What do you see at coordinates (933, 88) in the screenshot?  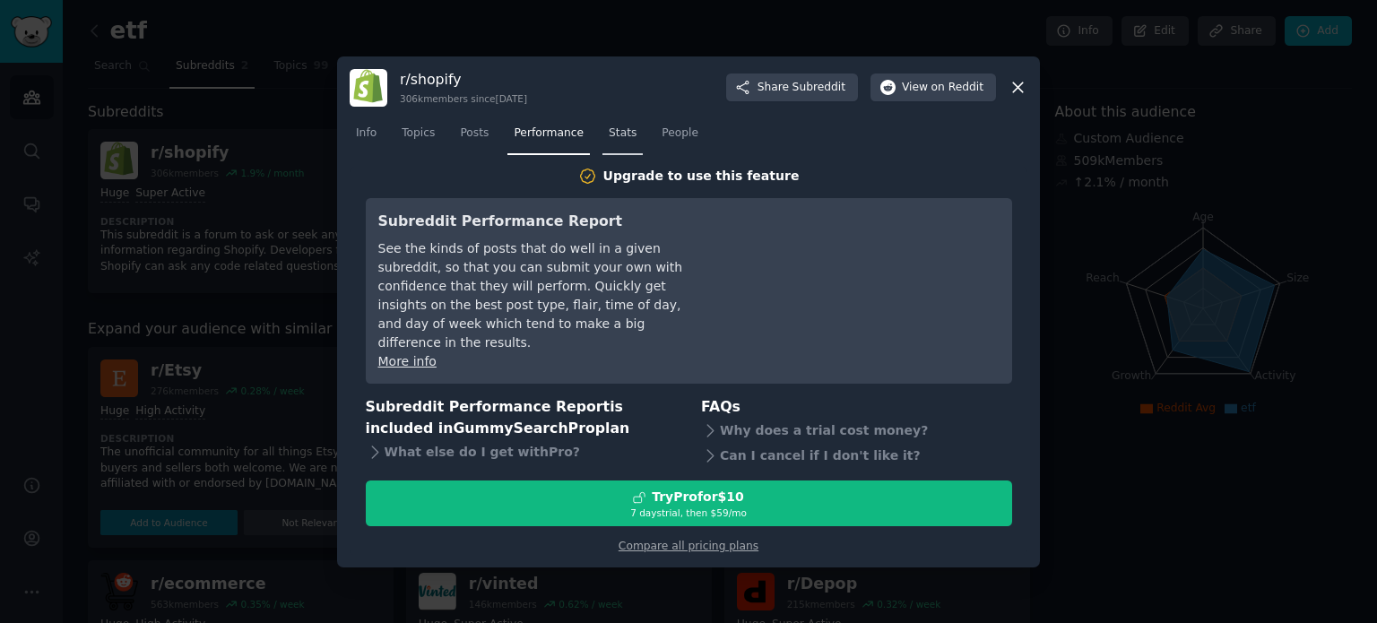 I see `button: Viewon Reddit` at bounding box center [933, 88].